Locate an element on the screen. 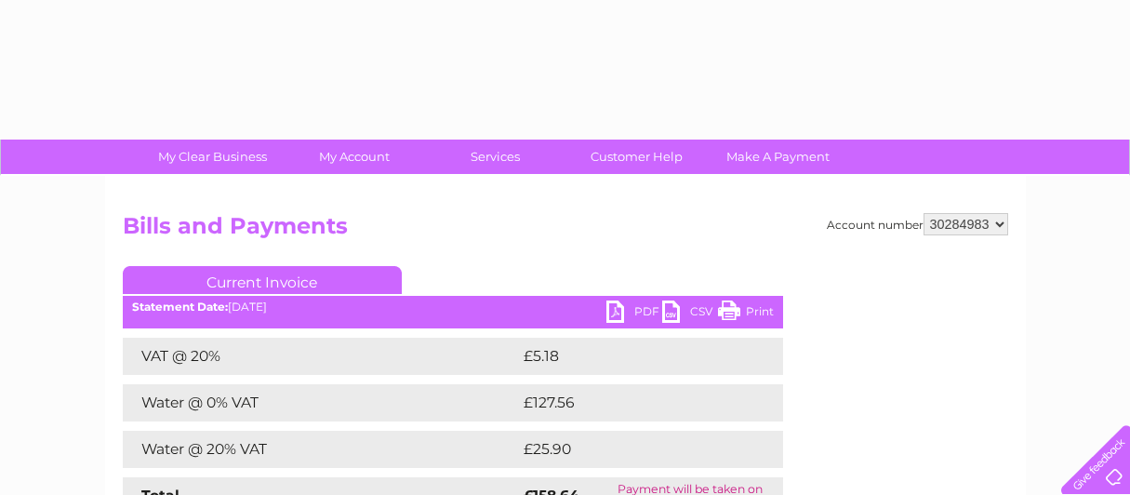  td: Water @ 20% VAT is located at coordinates (321, 449).